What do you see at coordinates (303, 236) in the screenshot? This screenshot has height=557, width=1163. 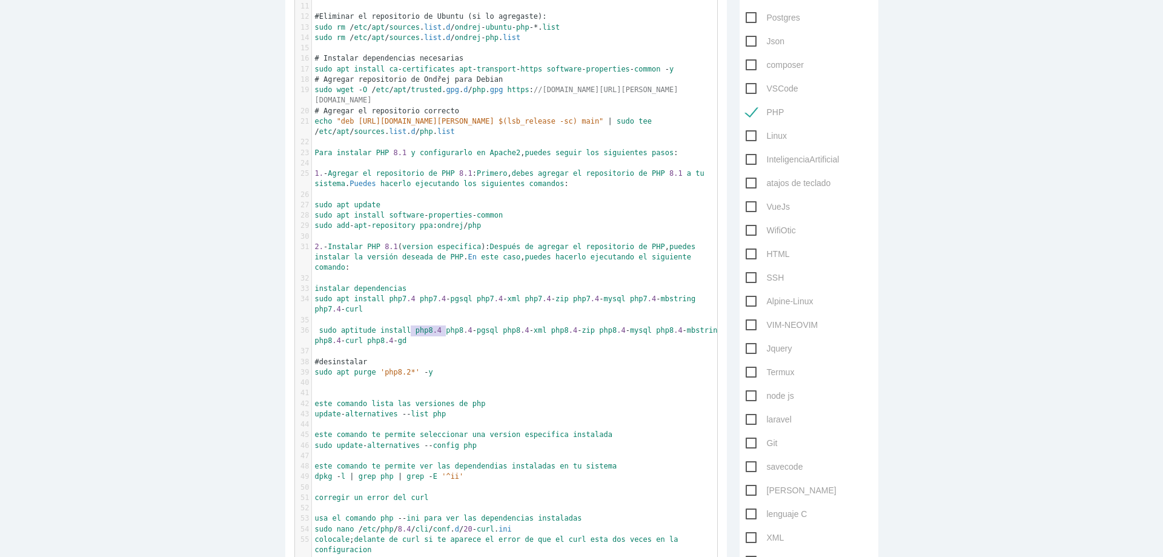 I see `div: 30` at bounding box center [303, 236].